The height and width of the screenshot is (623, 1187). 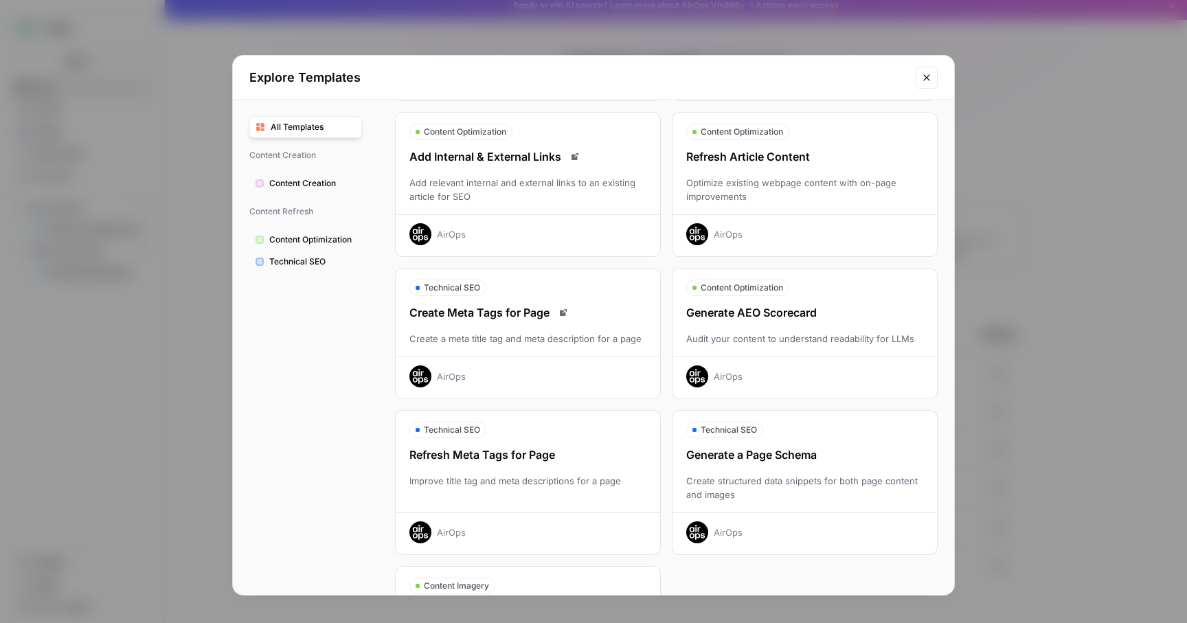 What do you see at coordinates (804, 333) in the screenshot?
I see `button: Content OptimizationGenerate AEO ScorecardAudit your content to understand readability for LLMsAi...` at bounding box center [804, 333].